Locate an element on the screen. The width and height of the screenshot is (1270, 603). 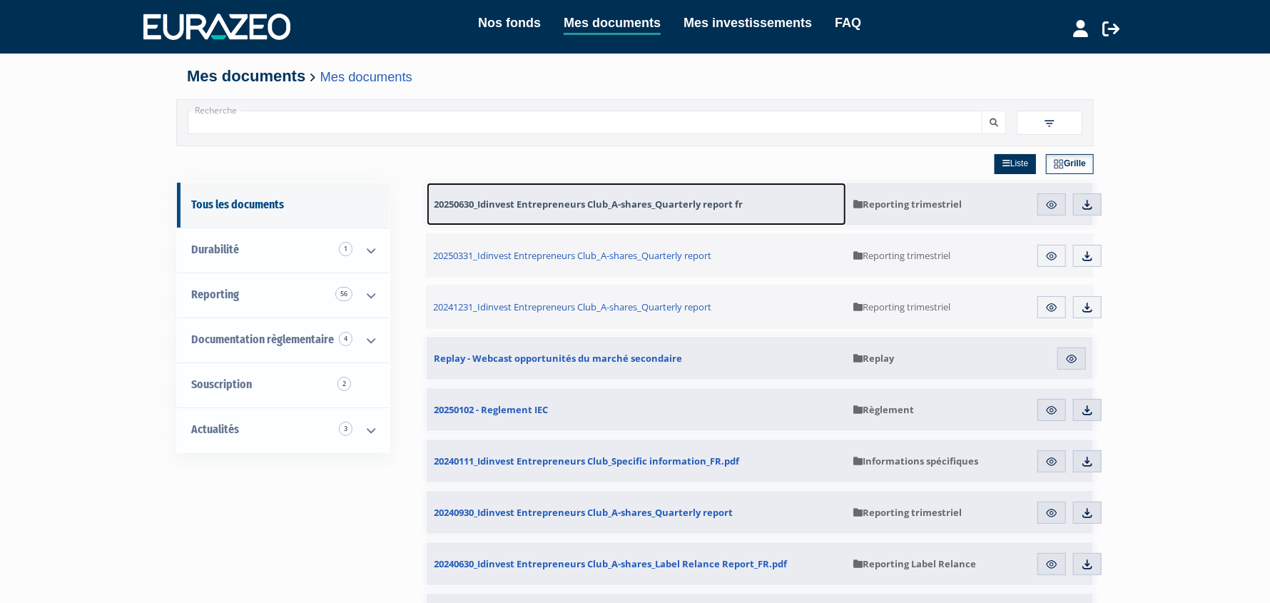
a: 20250630_Idinvest Entrepreneurs Club_A-shares_Quarterly report fr is located at coordinates (636, 204).